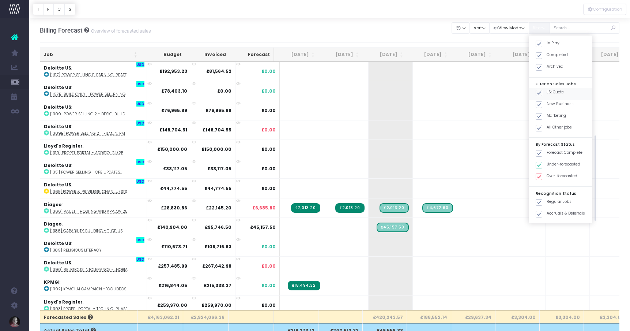 The width and height of the screenshot is (630, 331). Describe the element at coordinates (558, 164) in the screenshot. I see `label: Under-forecasted` at that location.